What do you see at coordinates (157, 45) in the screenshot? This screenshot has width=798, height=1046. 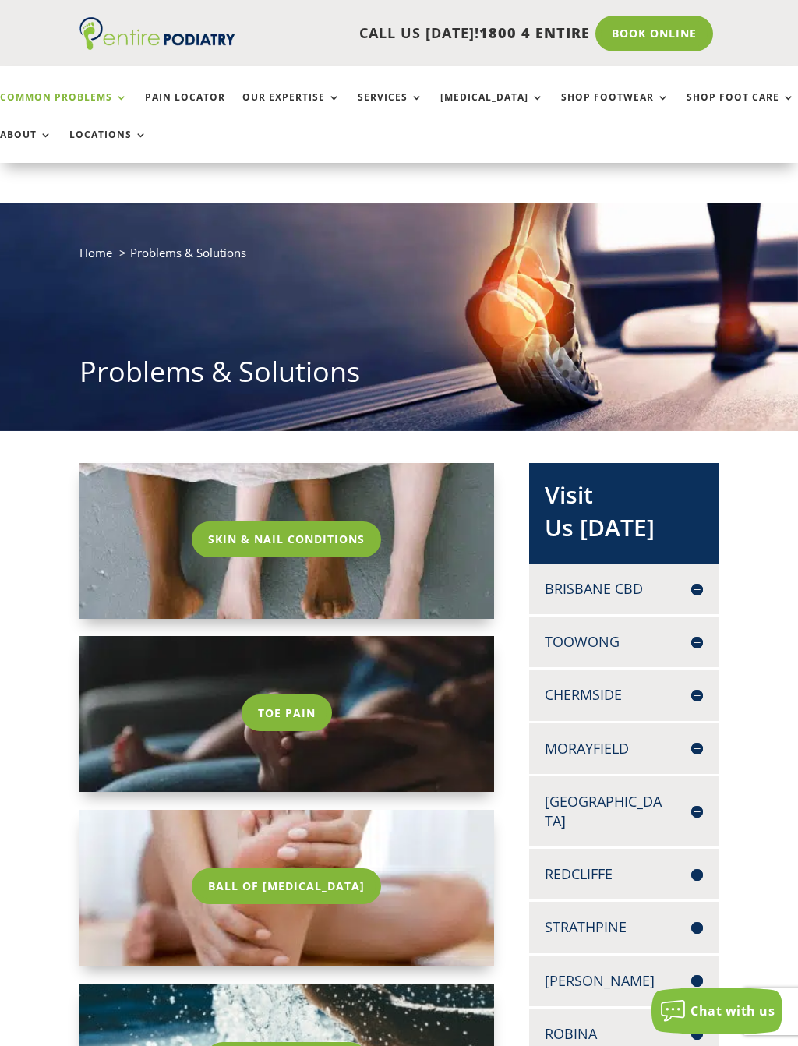 I see `a: Entire Podiatry` at bounding box center [157, 45].